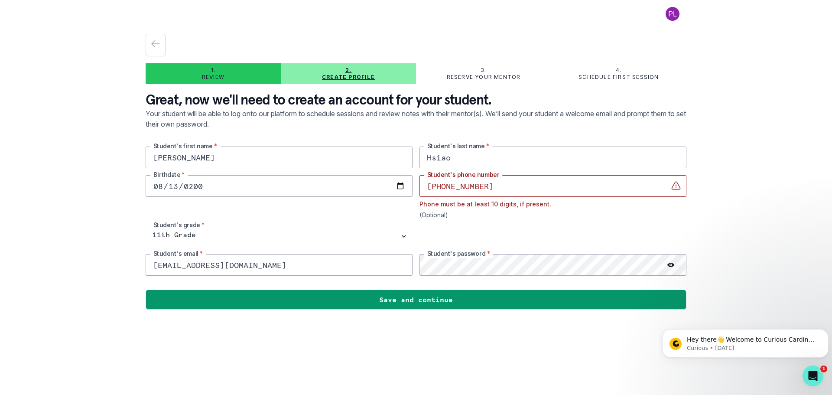  What do you see at coordinates (824, 369) in the screenshot?
I see `span: 1` at bounding box center [824, 369].